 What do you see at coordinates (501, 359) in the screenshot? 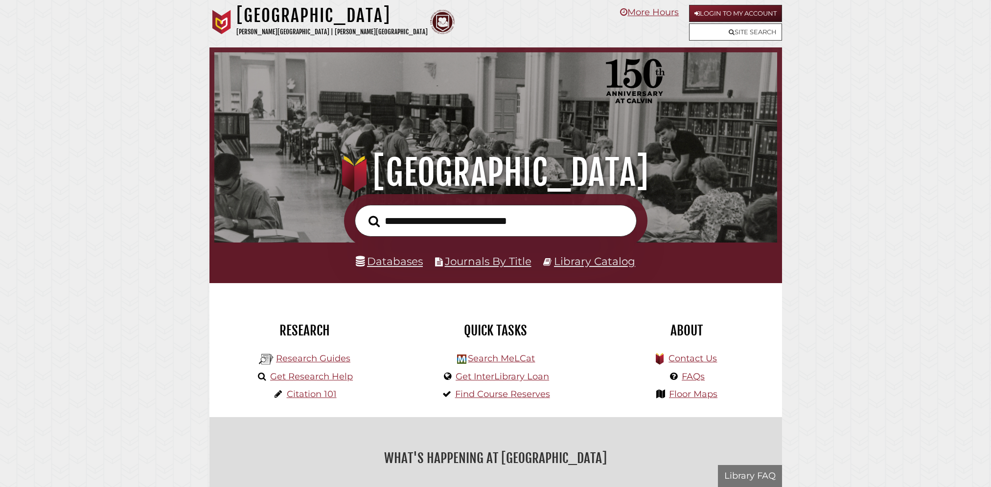
I see `a: Search MeLCat` at bounding box center [501, 359].